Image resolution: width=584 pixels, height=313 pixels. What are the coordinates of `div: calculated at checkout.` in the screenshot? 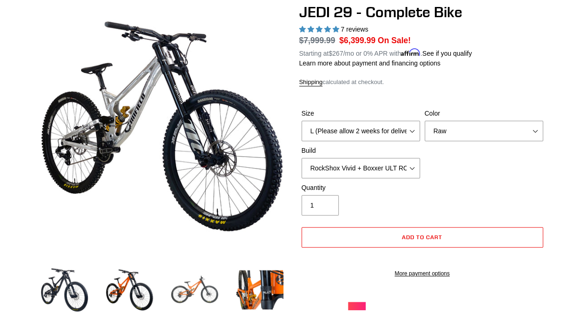 It's located at (423, 82).